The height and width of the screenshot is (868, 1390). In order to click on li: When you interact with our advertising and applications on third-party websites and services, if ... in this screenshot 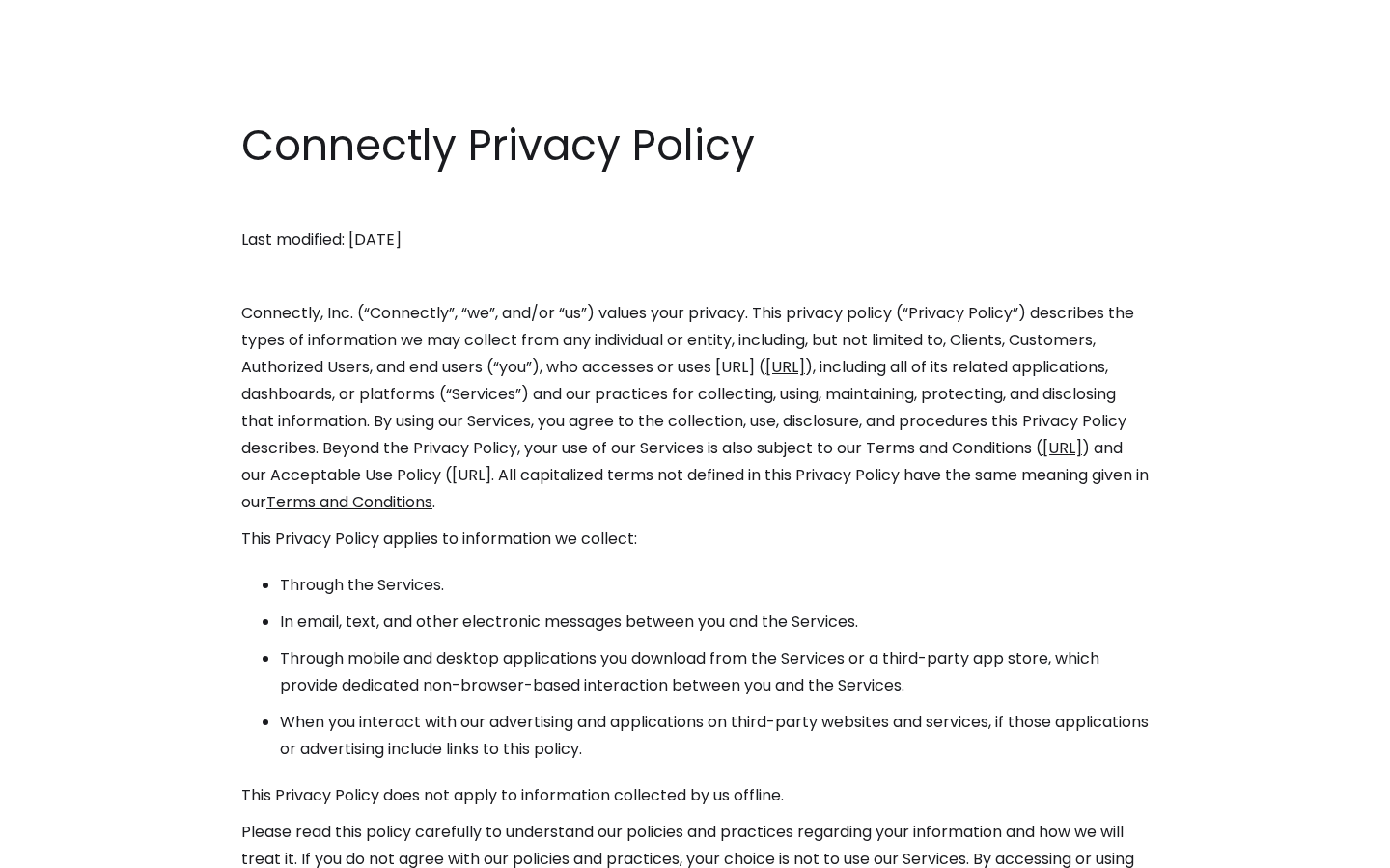, I will do `click(714, 736)`.